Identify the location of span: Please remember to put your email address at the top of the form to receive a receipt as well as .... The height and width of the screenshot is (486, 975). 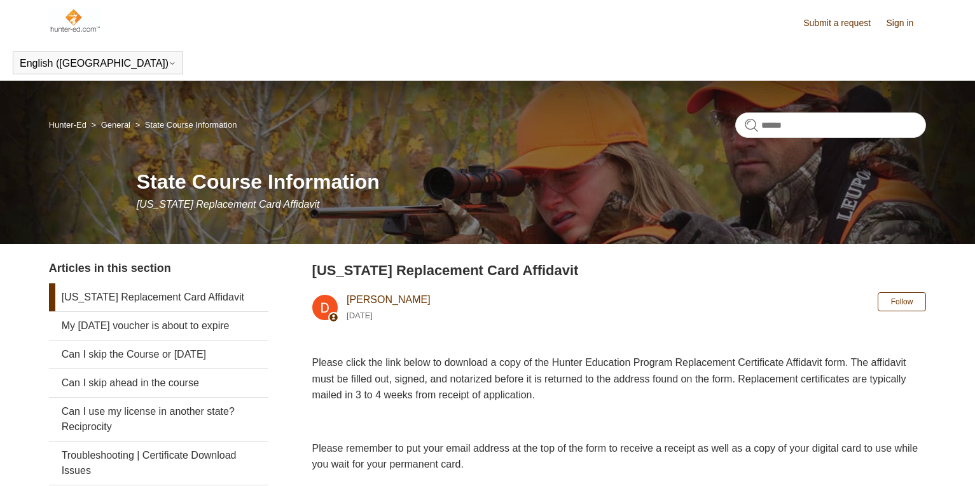
(615, 457).